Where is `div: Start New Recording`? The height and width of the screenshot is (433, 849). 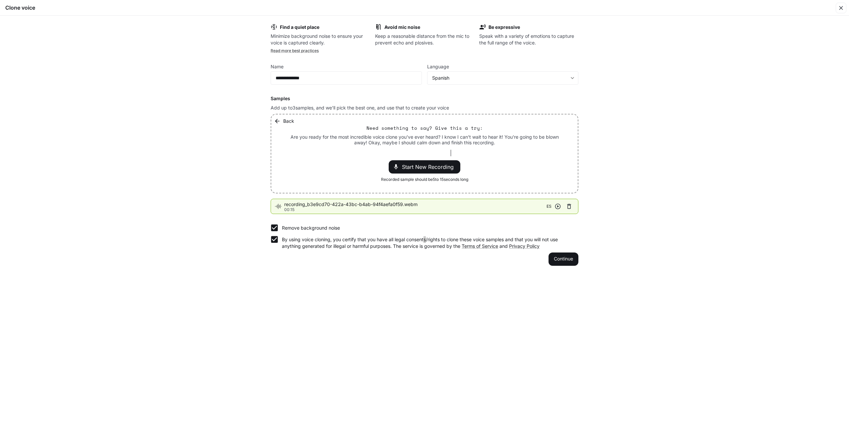 div: Start New Recording is located at coordinates (424, 167).